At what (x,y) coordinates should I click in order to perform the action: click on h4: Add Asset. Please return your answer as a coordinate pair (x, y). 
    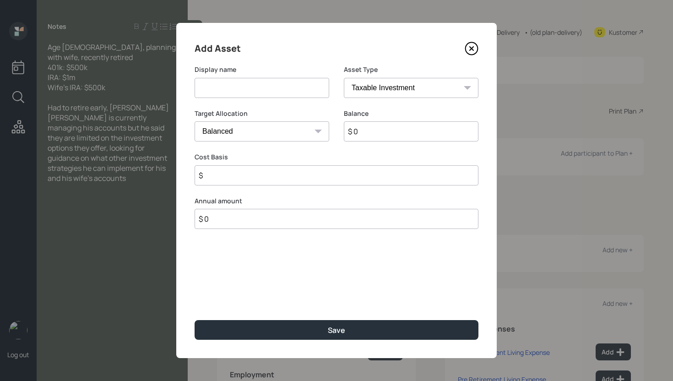
    Looking at the image, I should click on (218, 49).